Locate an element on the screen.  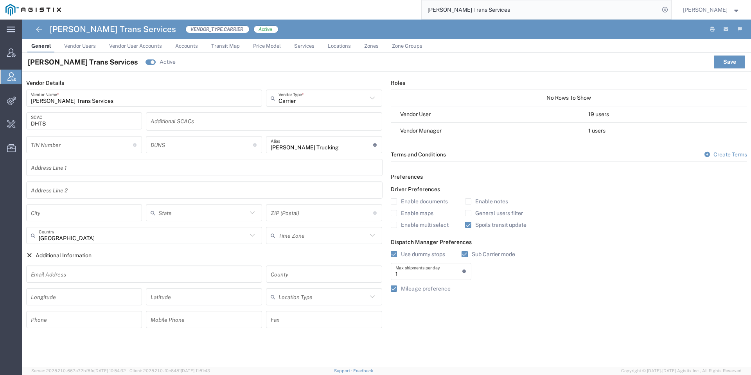
label: Enable maps is located at coordinates (412, 213).